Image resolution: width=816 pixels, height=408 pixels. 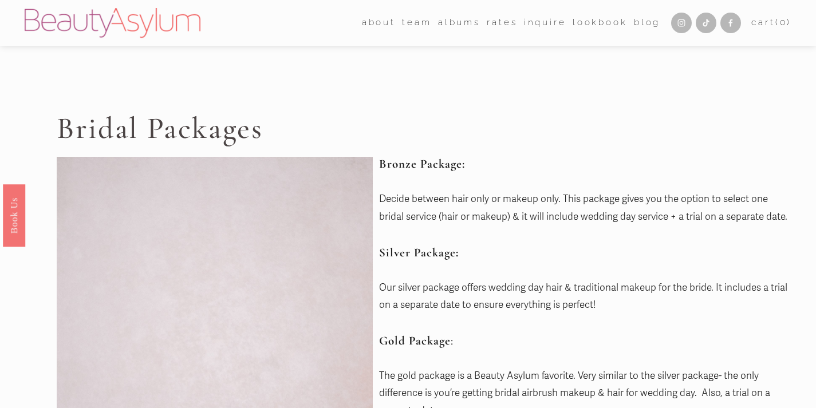 What do you see at coordinates (419, 252) in the screenshot?
I see `strong: Silver Package:` at bounding box center [419, 252].